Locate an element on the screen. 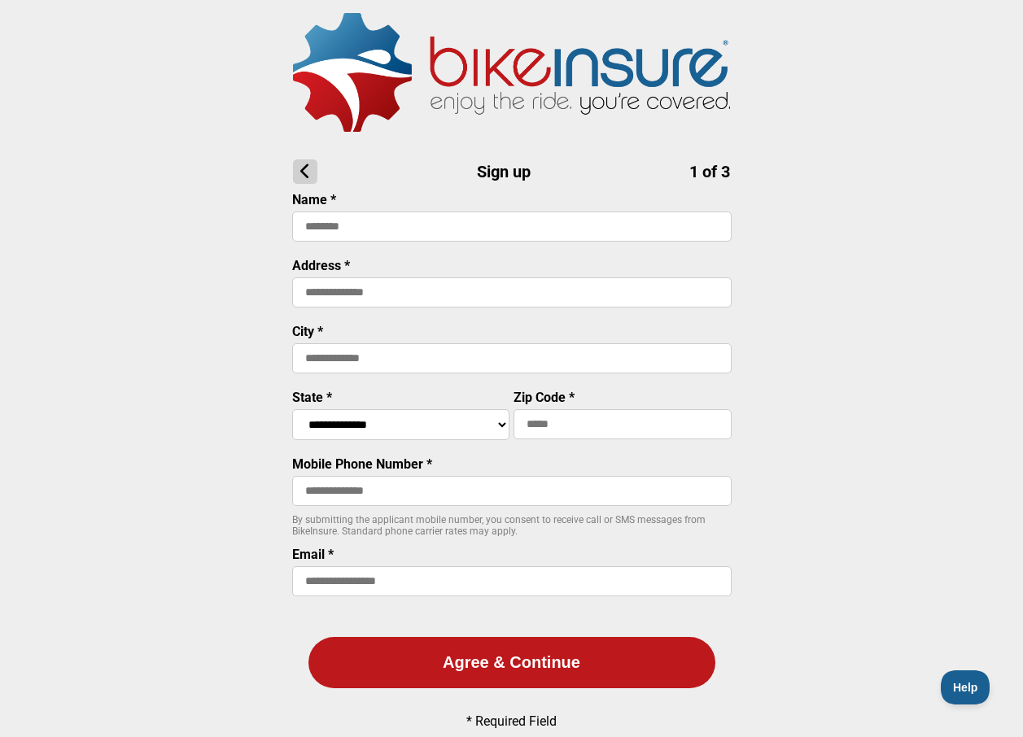 The width and height of the screenshot is (1023, 737). label: City * is located at coordinates (308, 331).